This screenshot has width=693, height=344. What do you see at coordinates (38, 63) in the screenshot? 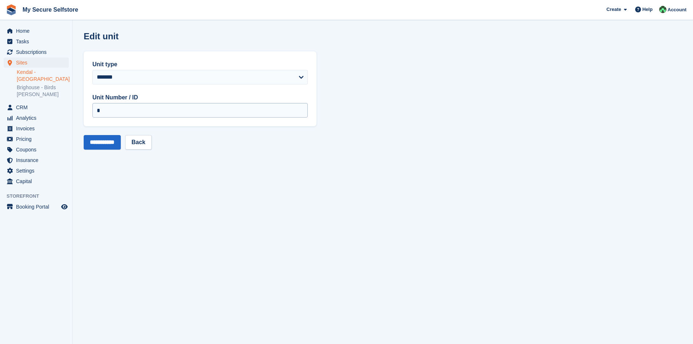
I see `span: Sites` at bounding box center [38, 63].